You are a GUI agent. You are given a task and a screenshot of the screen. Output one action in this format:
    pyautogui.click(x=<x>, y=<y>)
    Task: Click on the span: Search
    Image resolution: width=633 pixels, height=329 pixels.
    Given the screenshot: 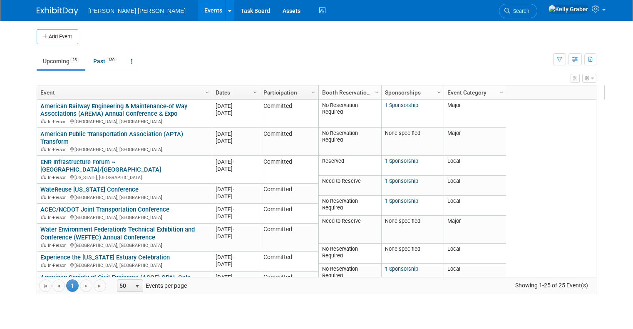 What is the action you would take?
    pyautogui.click(x=520, y=11)
    